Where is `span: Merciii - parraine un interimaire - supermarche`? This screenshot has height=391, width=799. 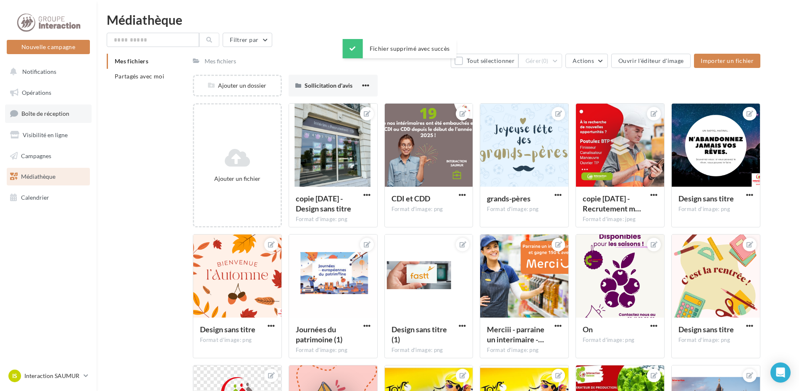 span: Merciii - parraine un interimaire - supermarche is located at coordinates (515, 335).